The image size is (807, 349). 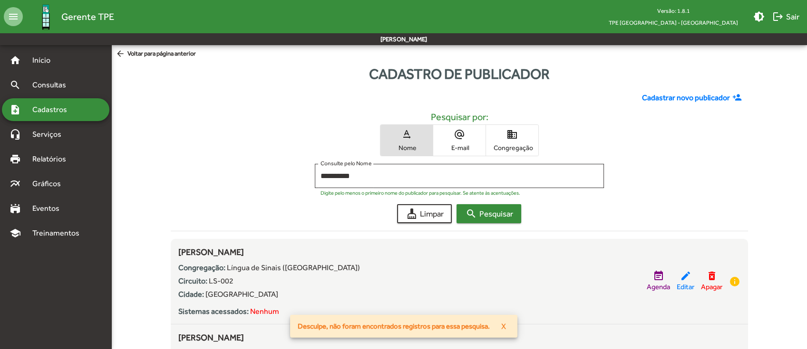 What do you see at coordinates (512, 148) in the screenshot?
I see `span: Congregação` at bounding box center [512, 148].